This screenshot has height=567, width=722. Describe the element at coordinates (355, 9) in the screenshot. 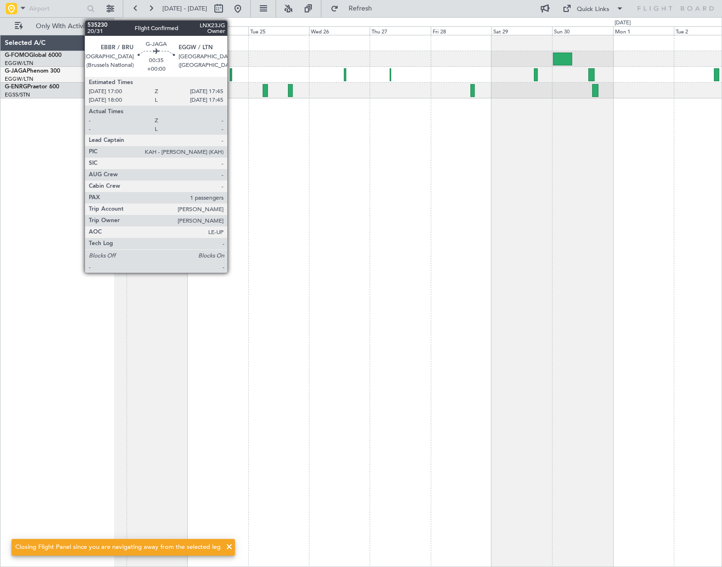

I see `button: Refresh` at that location.